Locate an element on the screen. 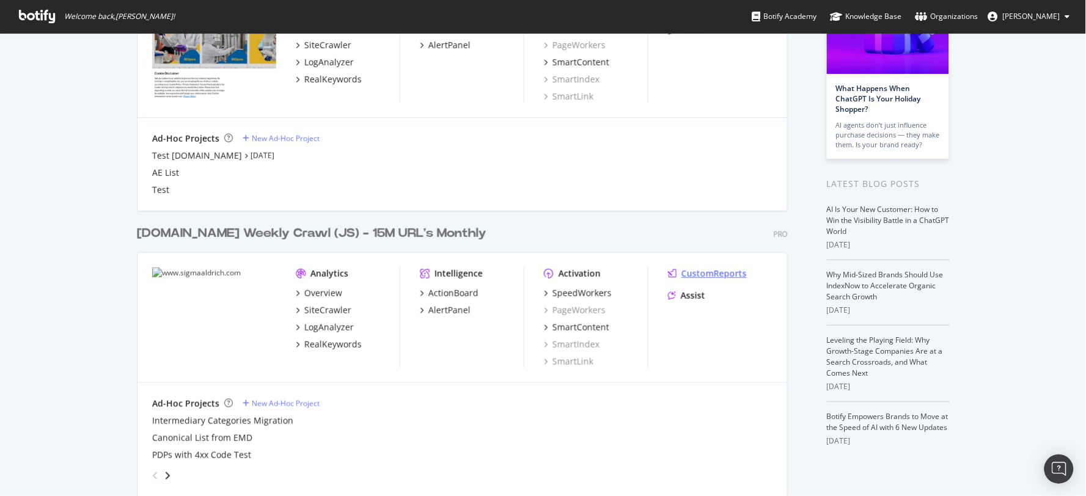 The height and width of the screenshot is (496, 1086). div: Open Intercom Messenger is located at coordinates (1059, 469).